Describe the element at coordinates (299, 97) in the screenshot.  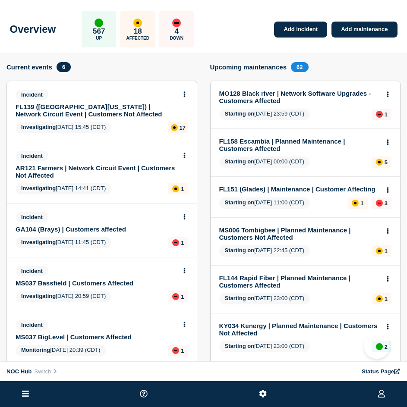
I see `a: MO128 Black river | Network Software Upgrades - Customers Affected` at that location.